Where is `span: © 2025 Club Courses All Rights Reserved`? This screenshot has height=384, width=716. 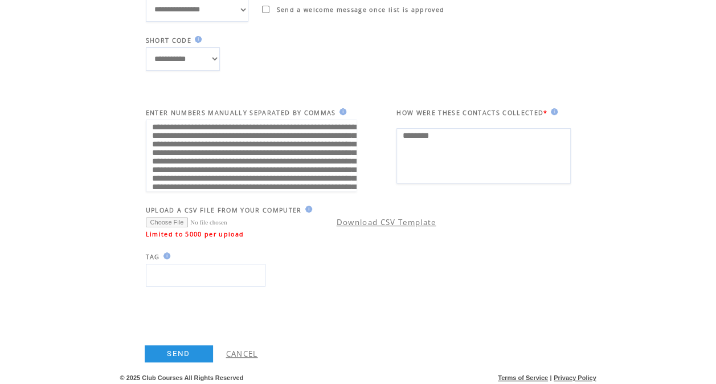 span: © 2025 Club Courses All Rights Reserved is located at coordinates (182, 378).